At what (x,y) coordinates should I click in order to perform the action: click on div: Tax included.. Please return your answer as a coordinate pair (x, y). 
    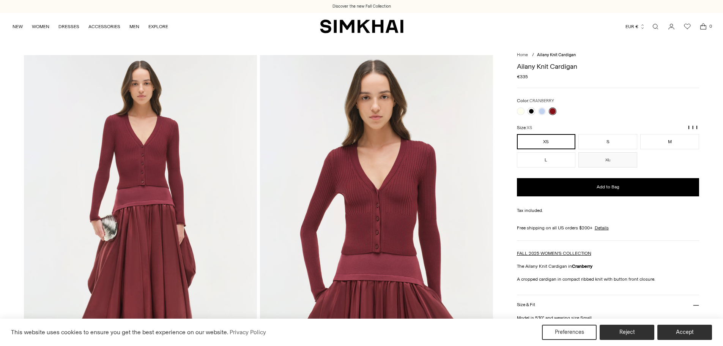
    Looking at the image, I should click on (608, 210).